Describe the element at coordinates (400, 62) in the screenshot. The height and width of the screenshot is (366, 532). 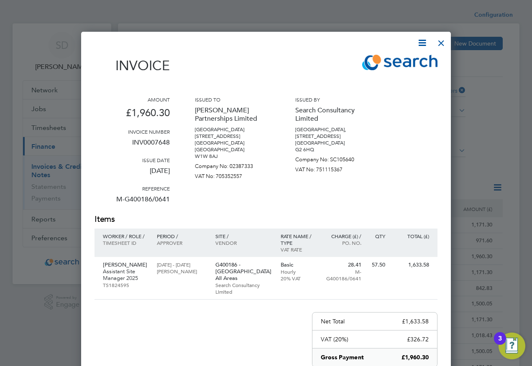
I see `img: searchconsultancy-logo-remittance.png` at that location.